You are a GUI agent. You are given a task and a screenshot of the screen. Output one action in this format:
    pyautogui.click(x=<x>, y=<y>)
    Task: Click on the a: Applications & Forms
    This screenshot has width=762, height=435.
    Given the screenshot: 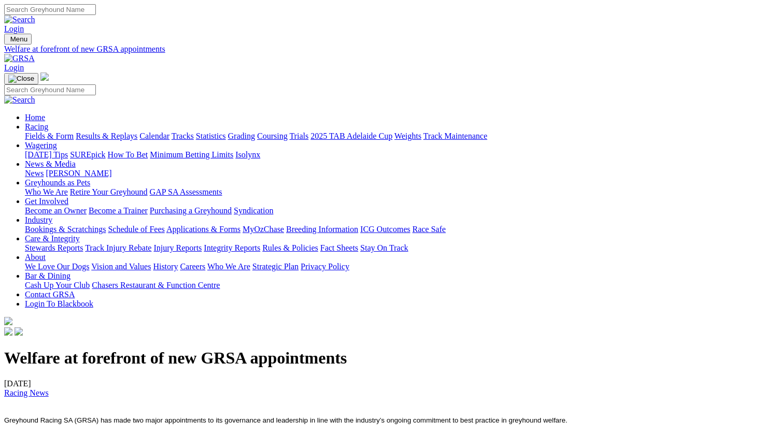 What is the action you would take?
    pyautogui.click(x=203, y=229)
    